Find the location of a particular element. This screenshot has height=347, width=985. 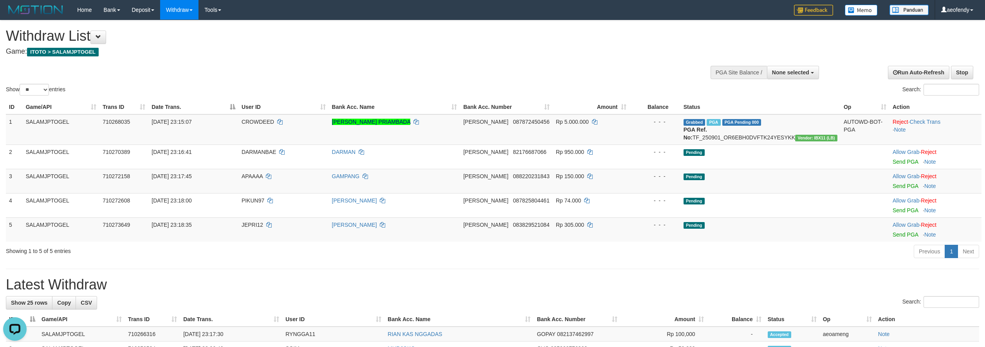

h1: Latest Withdraw is located at coordinates (492, 285).